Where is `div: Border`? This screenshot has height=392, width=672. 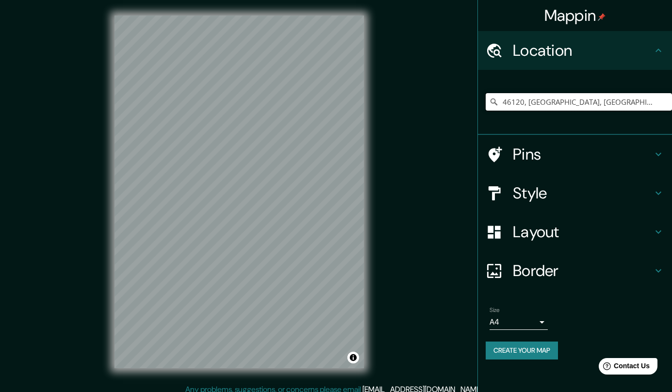 div: Border is located at coordinates (575, 271).